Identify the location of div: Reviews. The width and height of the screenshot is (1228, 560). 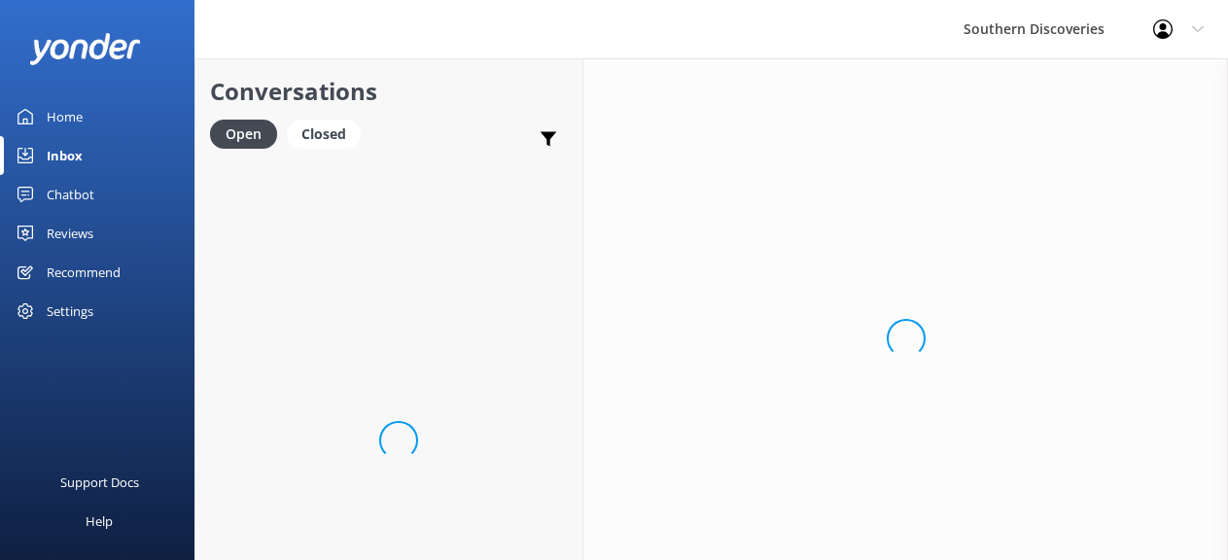
(70, 233).